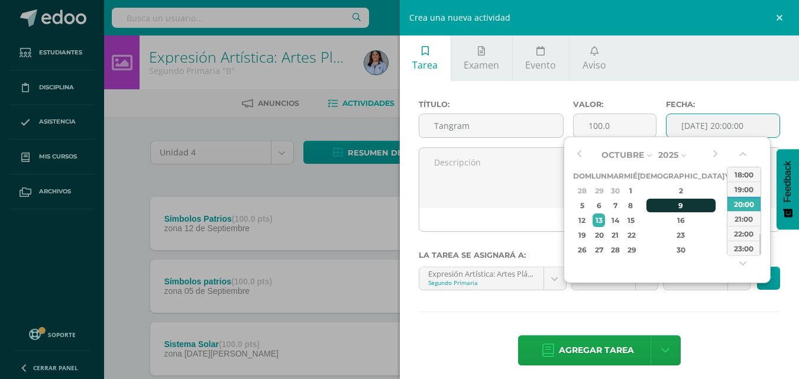 The image size is (799, 379). I want to click on label: Valor:, so click(614, 104).